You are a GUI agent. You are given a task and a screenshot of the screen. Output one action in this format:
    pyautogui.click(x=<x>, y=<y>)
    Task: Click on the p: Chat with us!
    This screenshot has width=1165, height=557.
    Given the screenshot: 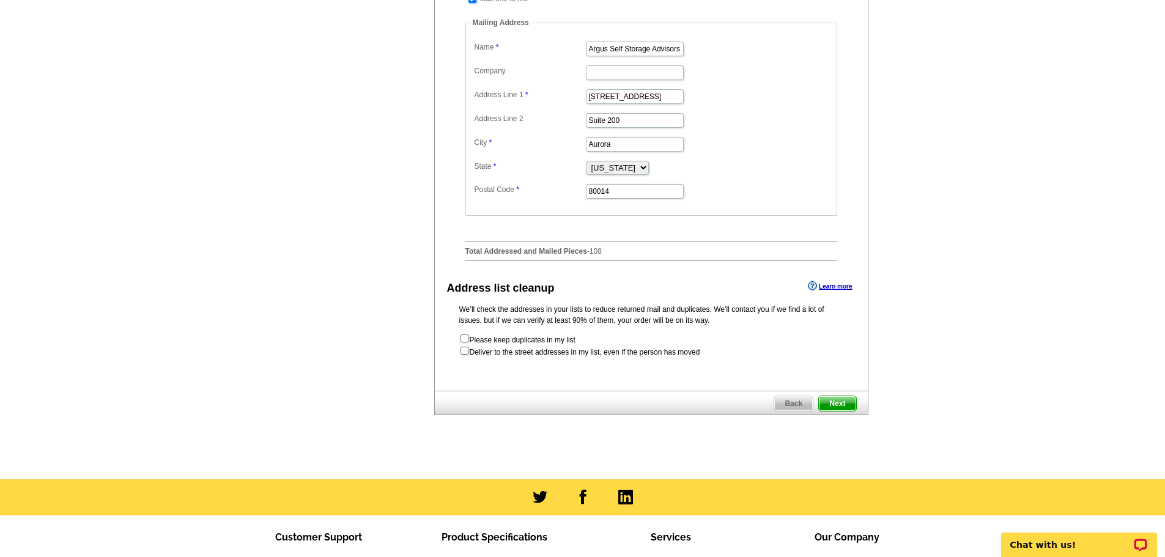 What is the action you would take?
    pyautogui.click(x=78, y=26)
    